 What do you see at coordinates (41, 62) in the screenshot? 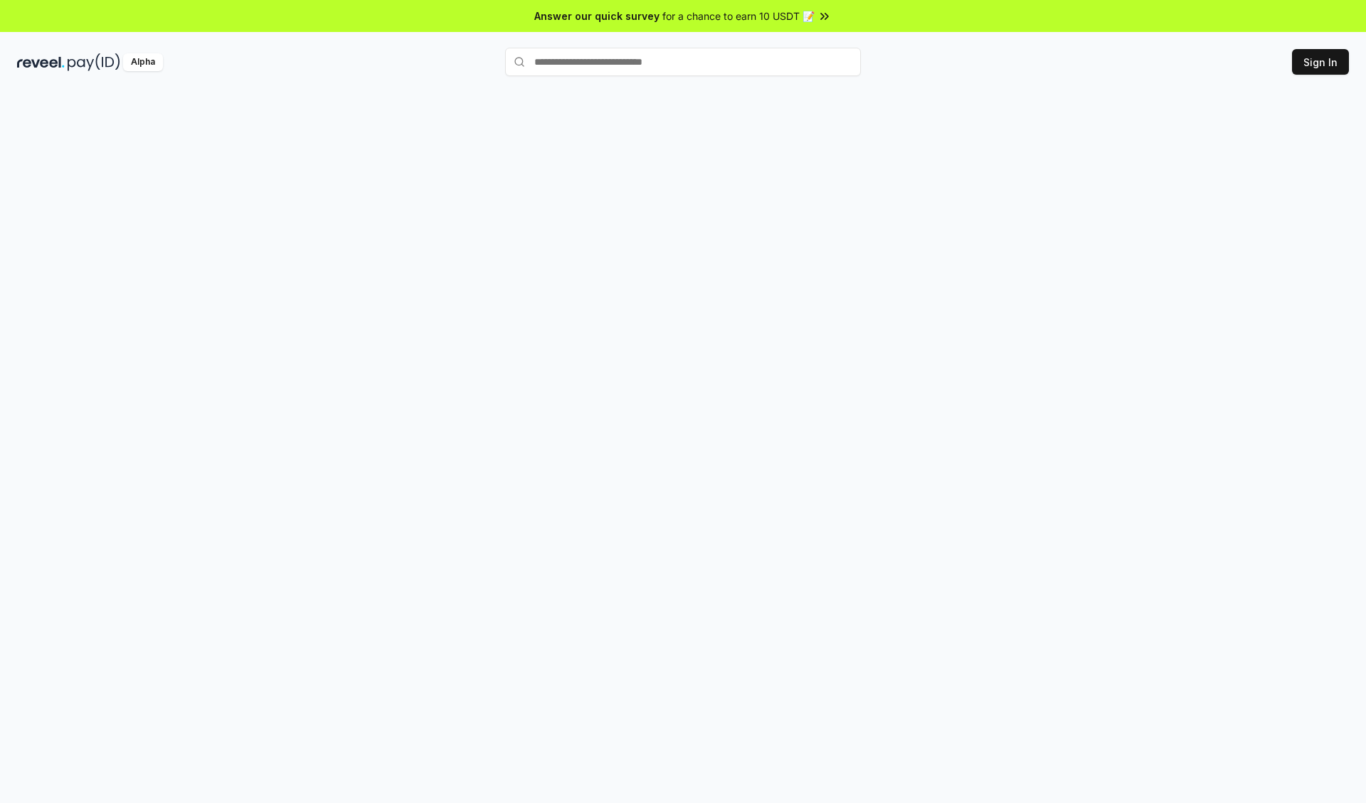
I see `img: reveel_dark` at bounding box center [41, 62].